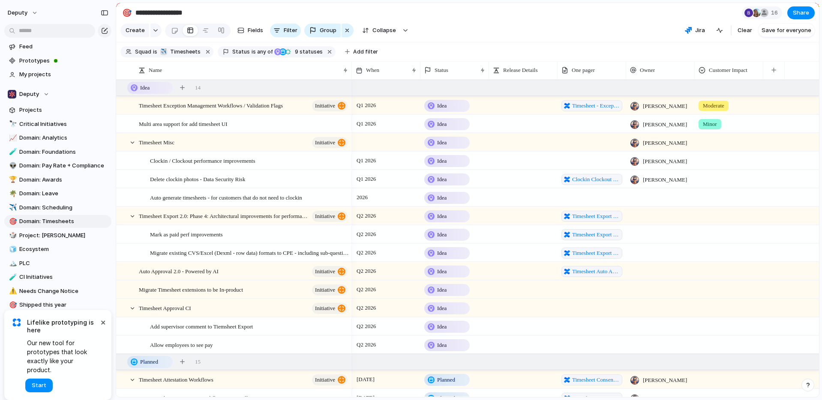 This screenshot has height=400, width=822. What do you see at coordinates (58, 75) in the screenshot?
I see `a: My projects` at bounding box center [58, 75].